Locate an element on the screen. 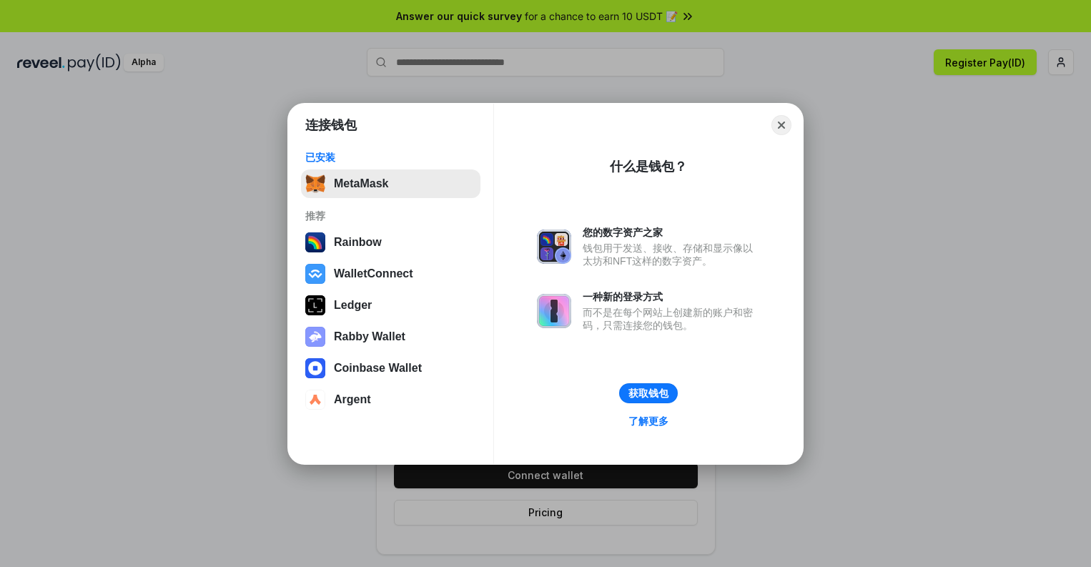  a: 了解更多 is located at coordinates (649, 421).